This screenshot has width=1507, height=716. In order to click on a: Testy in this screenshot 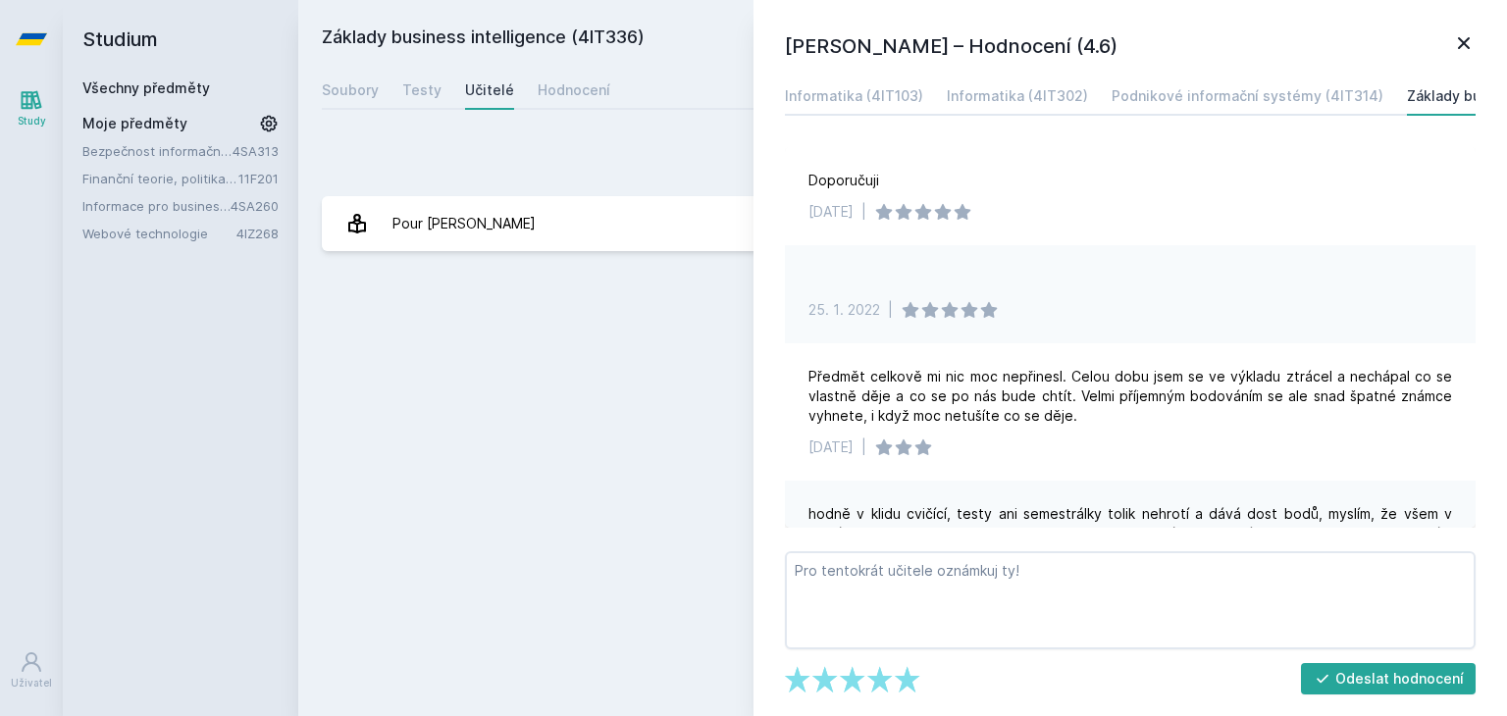, I will do `click(422, 90)`.